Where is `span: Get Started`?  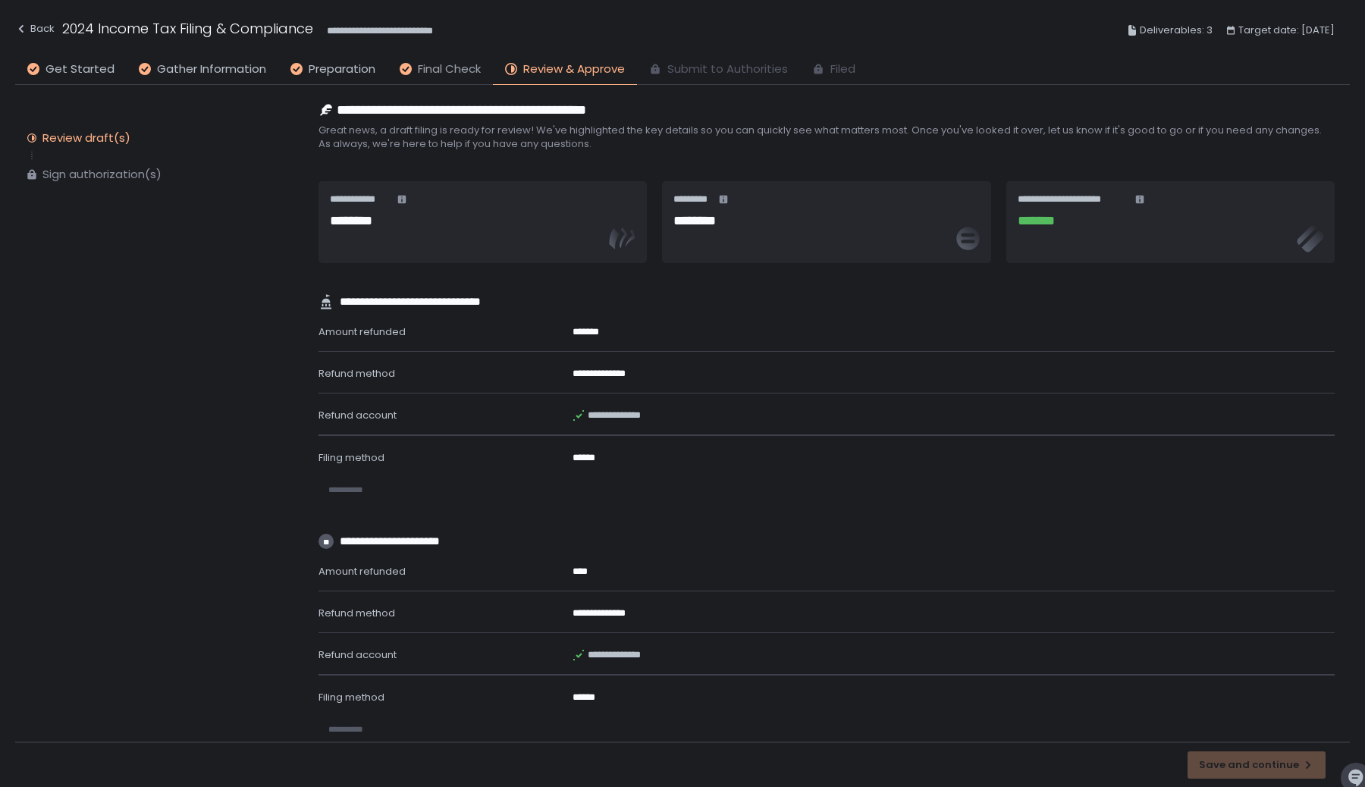 span: Get Started is located at coordinates (80, 69).